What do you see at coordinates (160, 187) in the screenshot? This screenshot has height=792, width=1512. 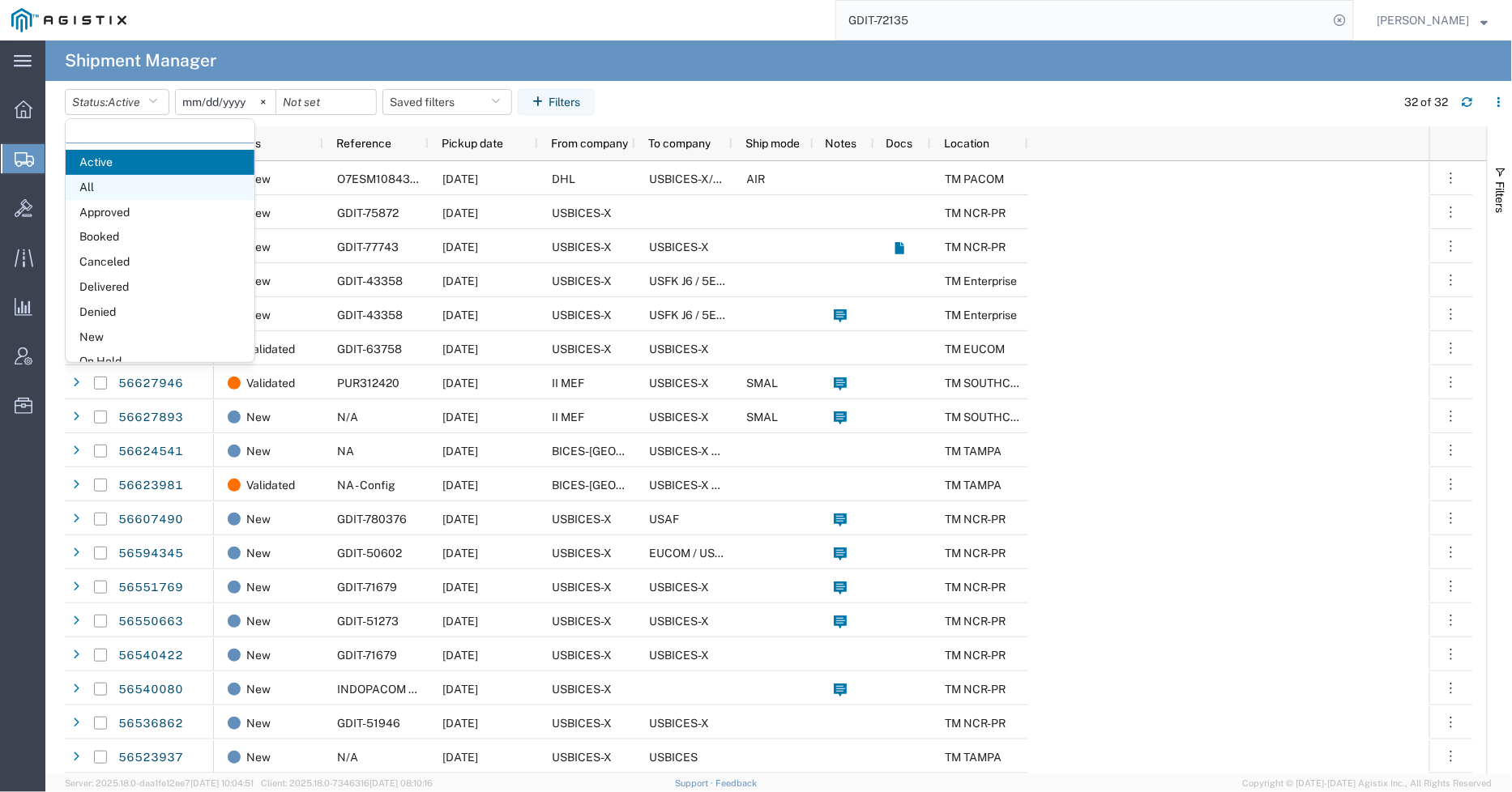 I see `span: All` at bounding box center [160, 187].